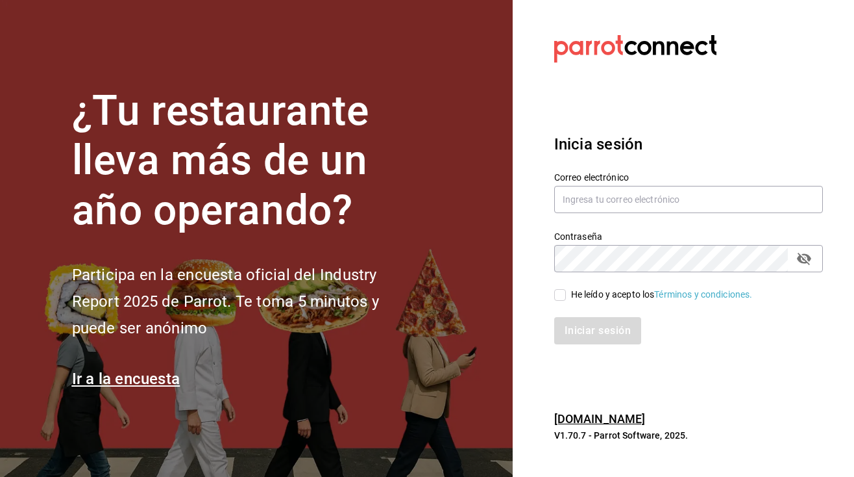 The width and height of the screenshot is (854, 477). I want to click on label: Contraseña, so click(689, 236).